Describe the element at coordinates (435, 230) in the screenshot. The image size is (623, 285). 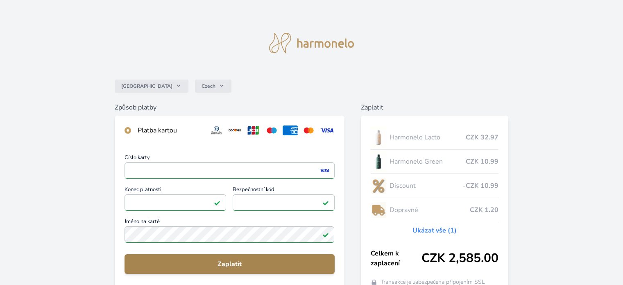
I see `a: Ukázat vše (1)` at that location.